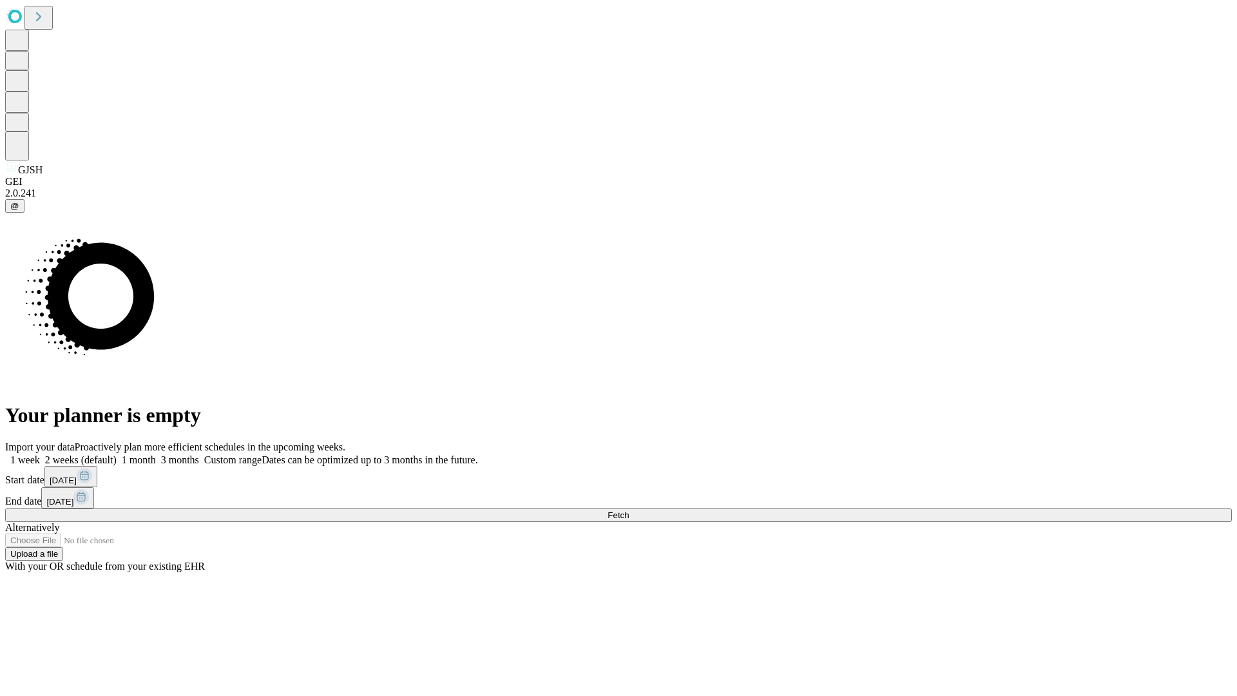  I want to click on div: End date, so click(619, 498).